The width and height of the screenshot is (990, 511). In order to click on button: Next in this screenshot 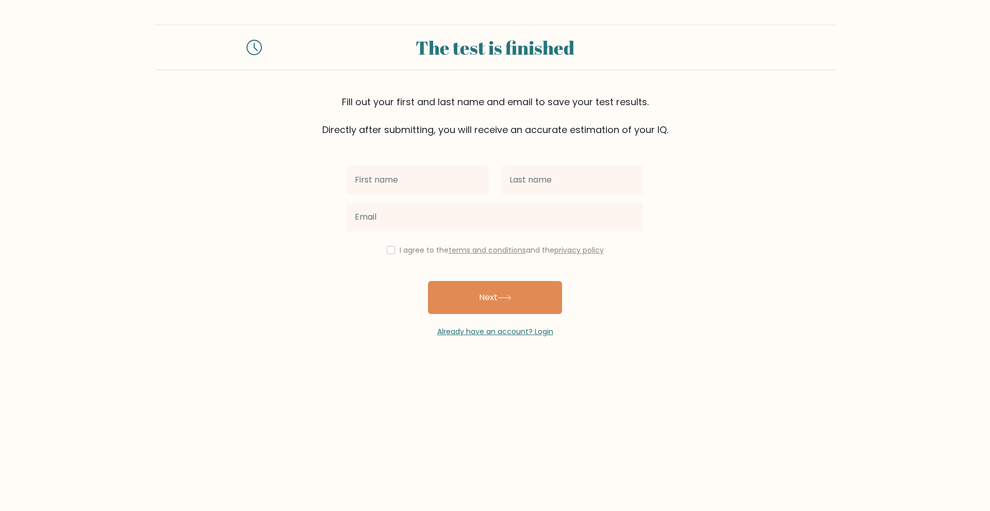, I will do `click(495, 298)`.